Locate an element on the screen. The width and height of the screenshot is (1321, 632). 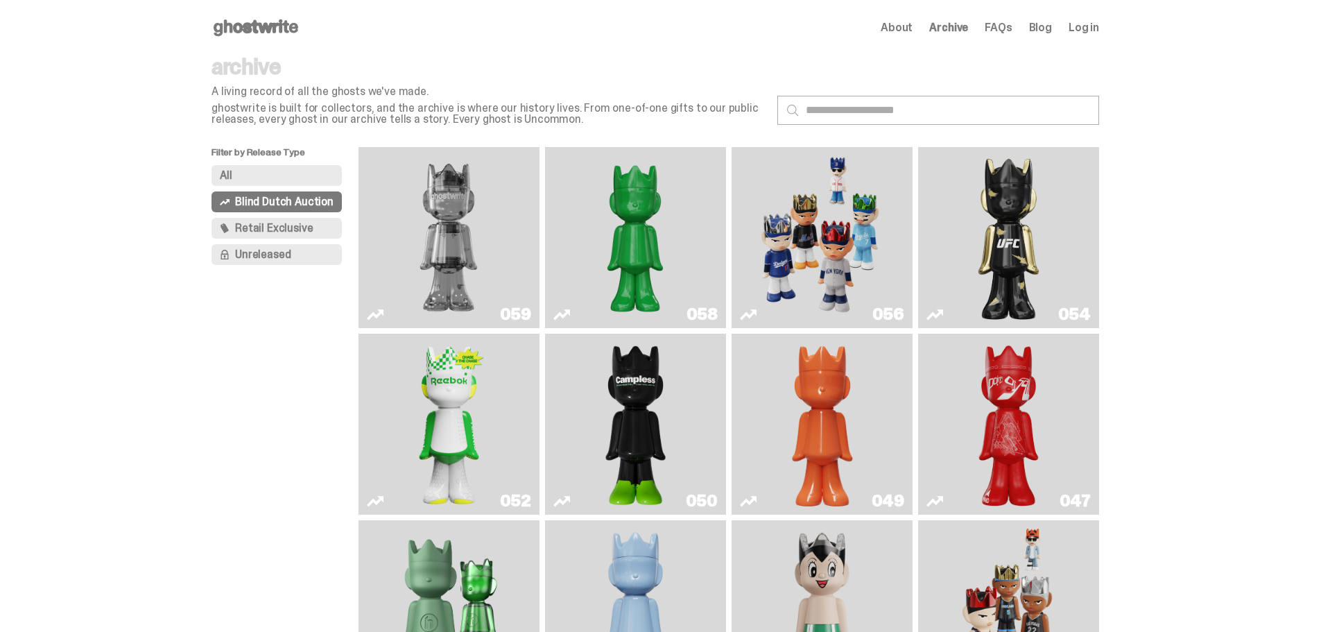
p: A living record of all the ghosts we've made. is located at coordinates (489, 92).